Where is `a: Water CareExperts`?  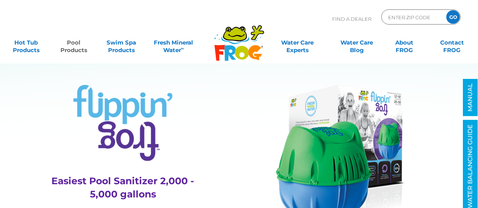 a: Water CareExperts is located at coordinates (297, 43).